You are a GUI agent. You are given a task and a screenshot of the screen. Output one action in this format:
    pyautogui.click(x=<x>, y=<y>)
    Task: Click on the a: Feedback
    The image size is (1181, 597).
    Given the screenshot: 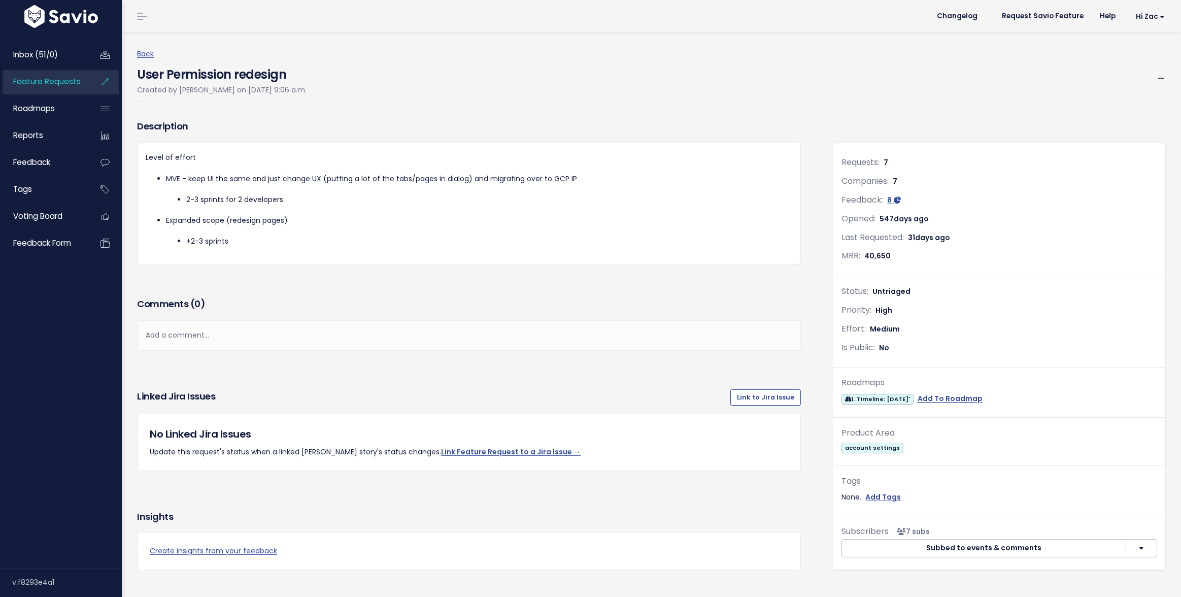 What is the action you would take?
    pyautogui.click(x=43, y=162)
    